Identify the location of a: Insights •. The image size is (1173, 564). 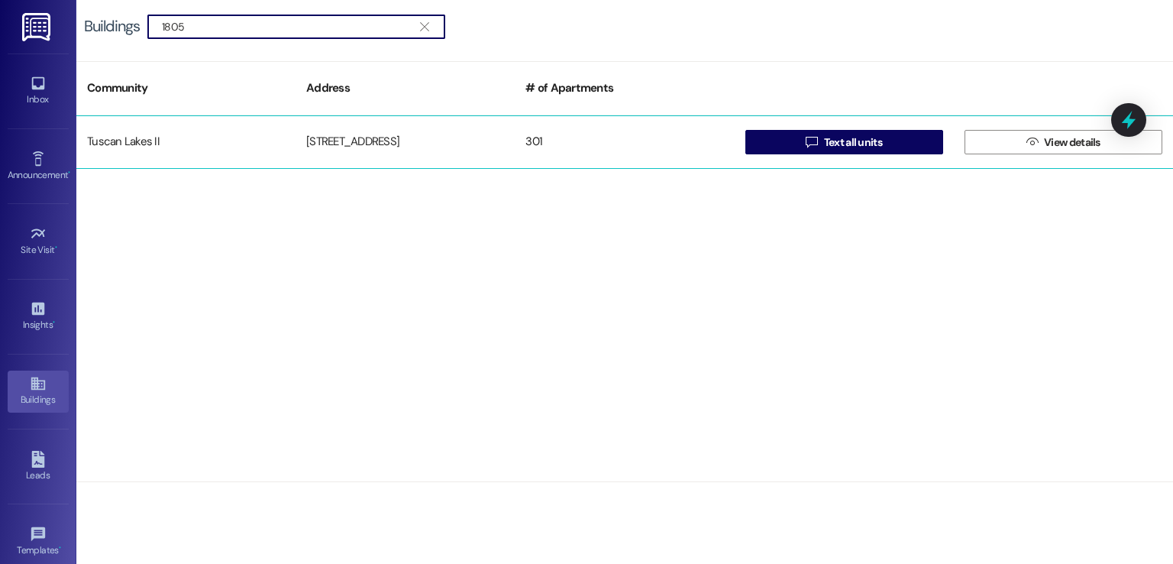
(38, 316).